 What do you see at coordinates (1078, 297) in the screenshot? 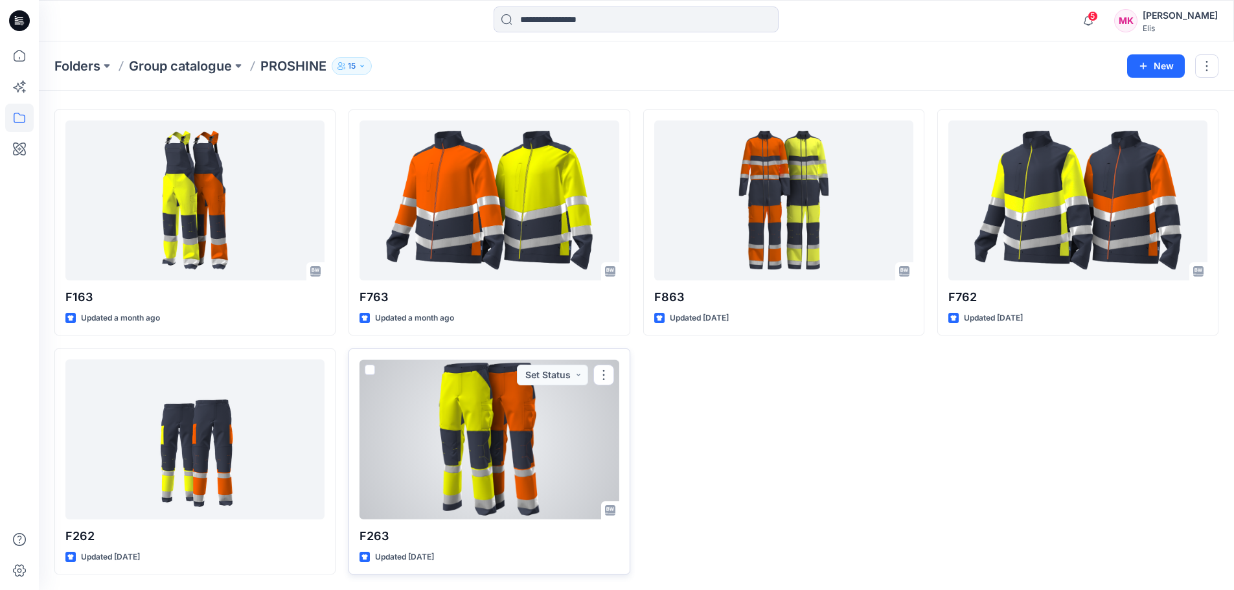
I see `p: F762` at bounding box center [1078, 297].